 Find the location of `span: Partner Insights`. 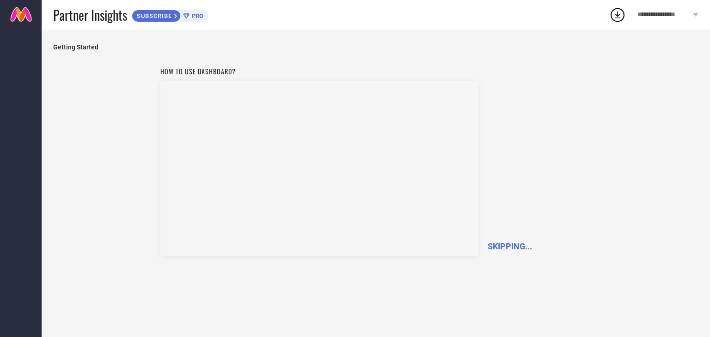

span: Partner Insights is located at coordinates (90, 15).